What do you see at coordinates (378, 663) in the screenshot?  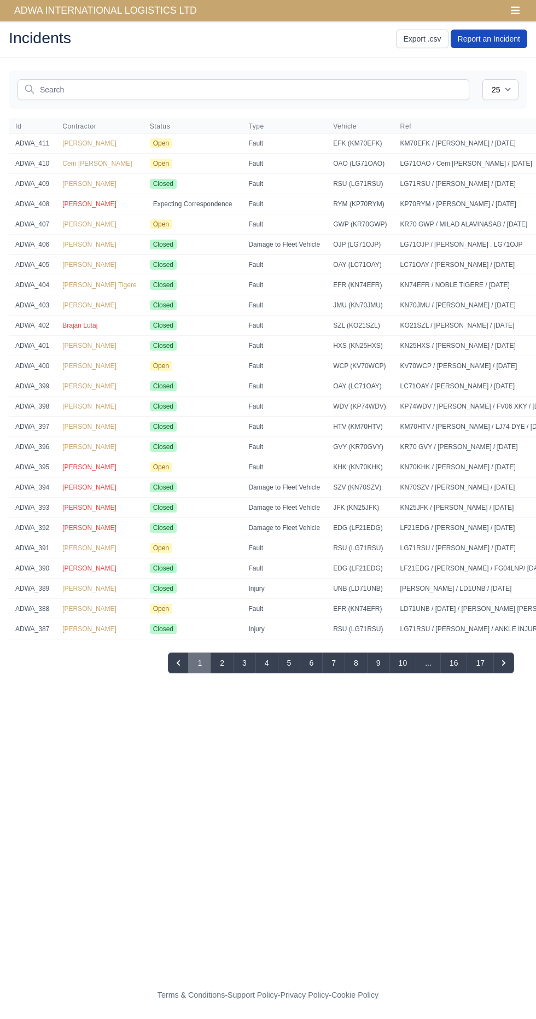 I see `button: Go to page 9` at bounding box center [378, 663].